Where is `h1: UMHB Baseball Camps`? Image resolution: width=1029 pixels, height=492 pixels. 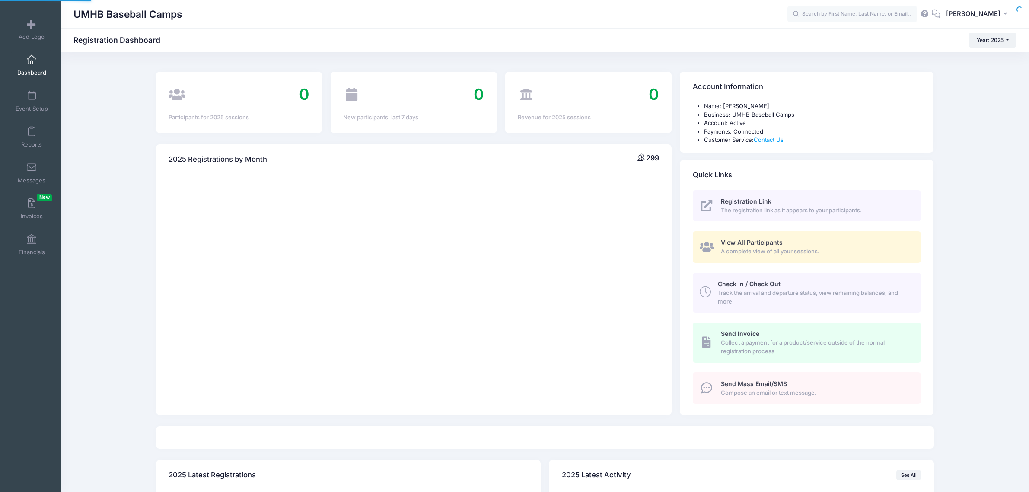
h1: UMHB Baseball Camps is located at coordinates (128, 14).